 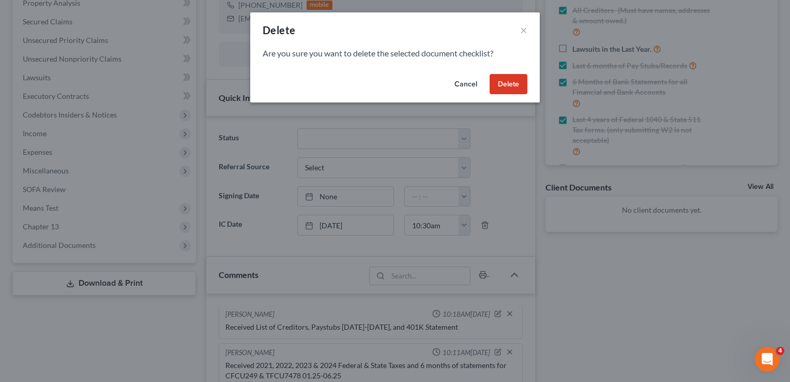 I want to click on span: 4, so click(x=780, y=351).